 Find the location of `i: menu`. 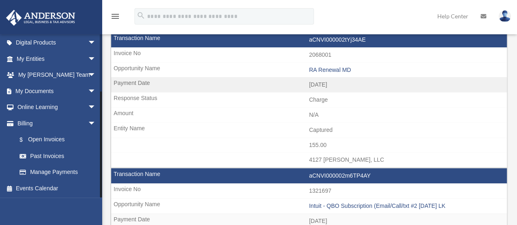

i: menu is located at coordinates (115, 16).